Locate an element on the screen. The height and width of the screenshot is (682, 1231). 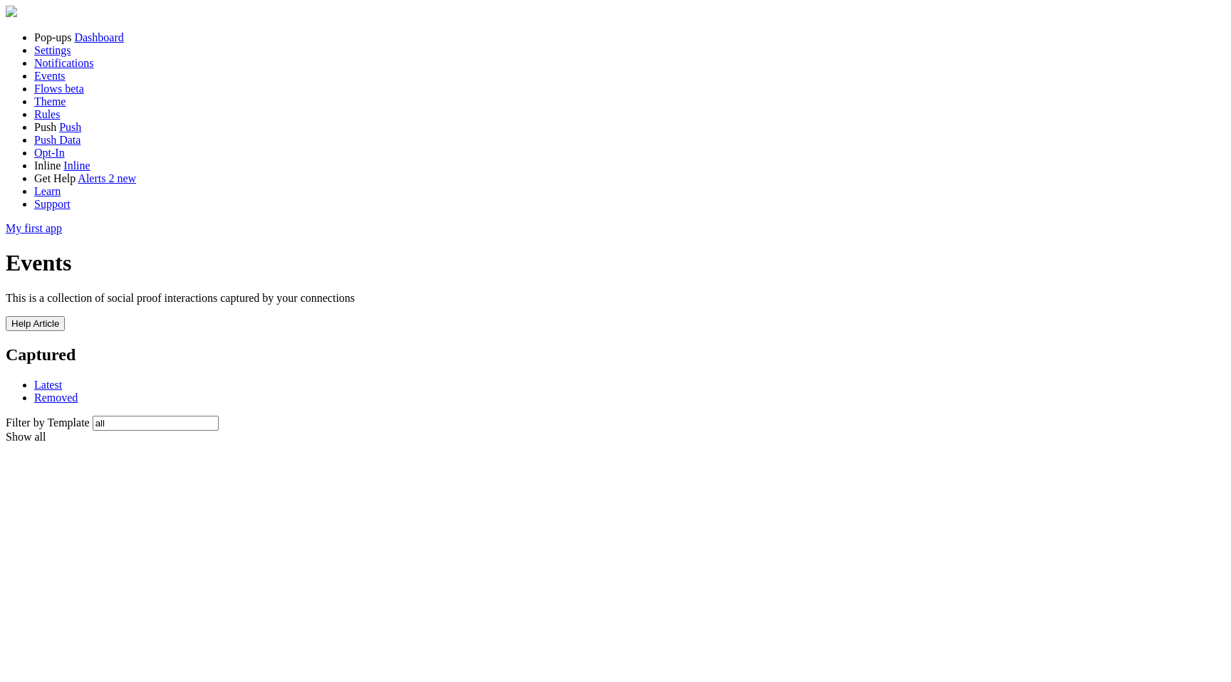
a: My first app is located at coordinates (33, 228).